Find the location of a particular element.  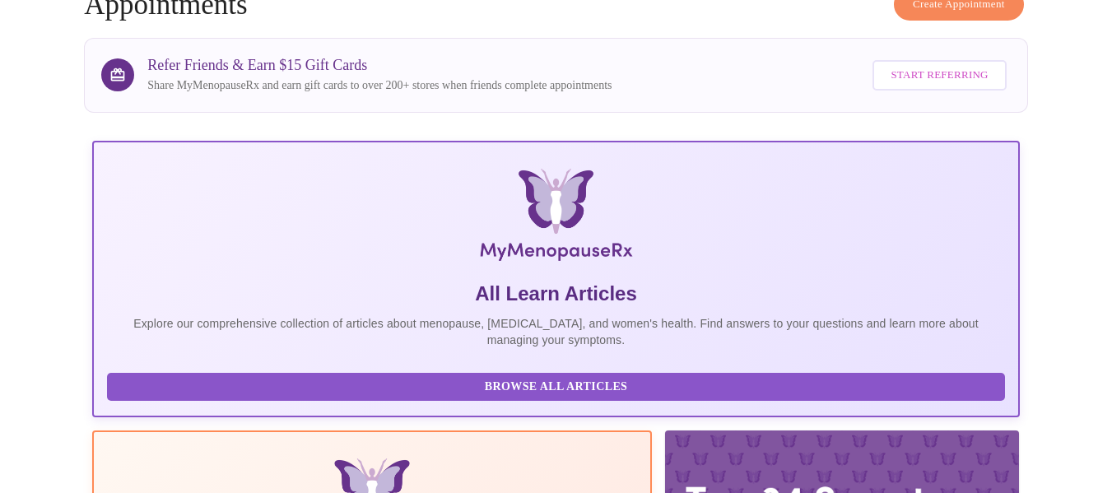

h5: All Learn Articles is located at coordinates (556, 294).